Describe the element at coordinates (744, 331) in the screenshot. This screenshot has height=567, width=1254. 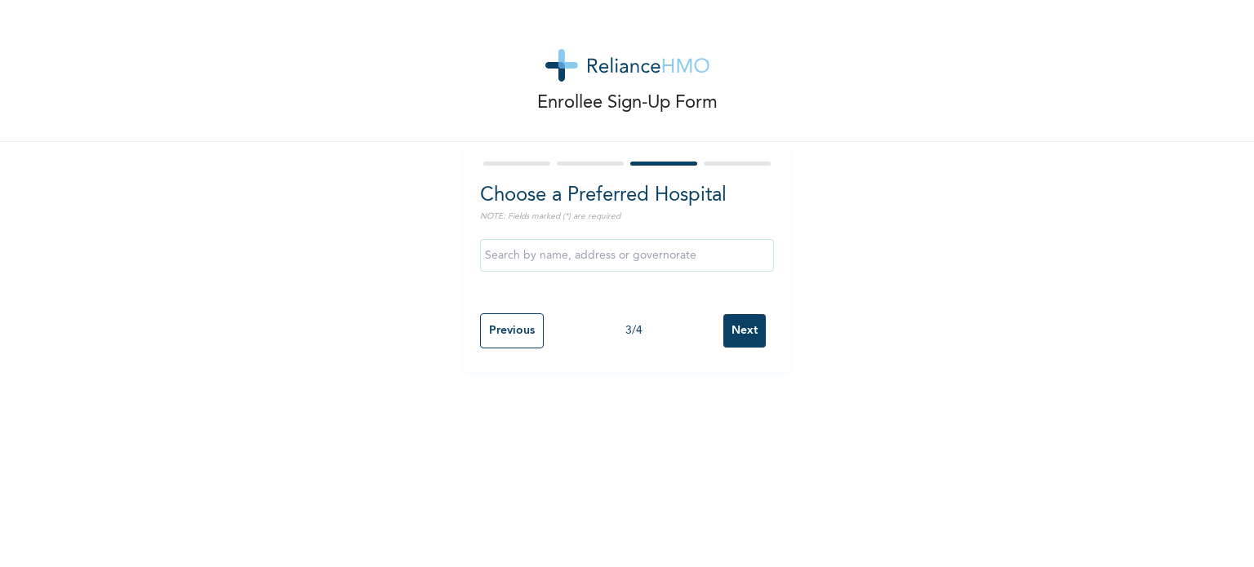
I see `input: Next` at that location.